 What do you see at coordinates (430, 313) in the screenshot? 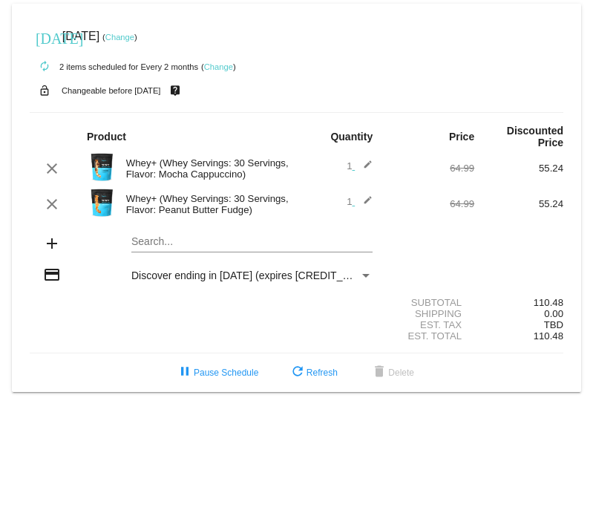
I see `div: Shipping` at bounding box center [430, 313].